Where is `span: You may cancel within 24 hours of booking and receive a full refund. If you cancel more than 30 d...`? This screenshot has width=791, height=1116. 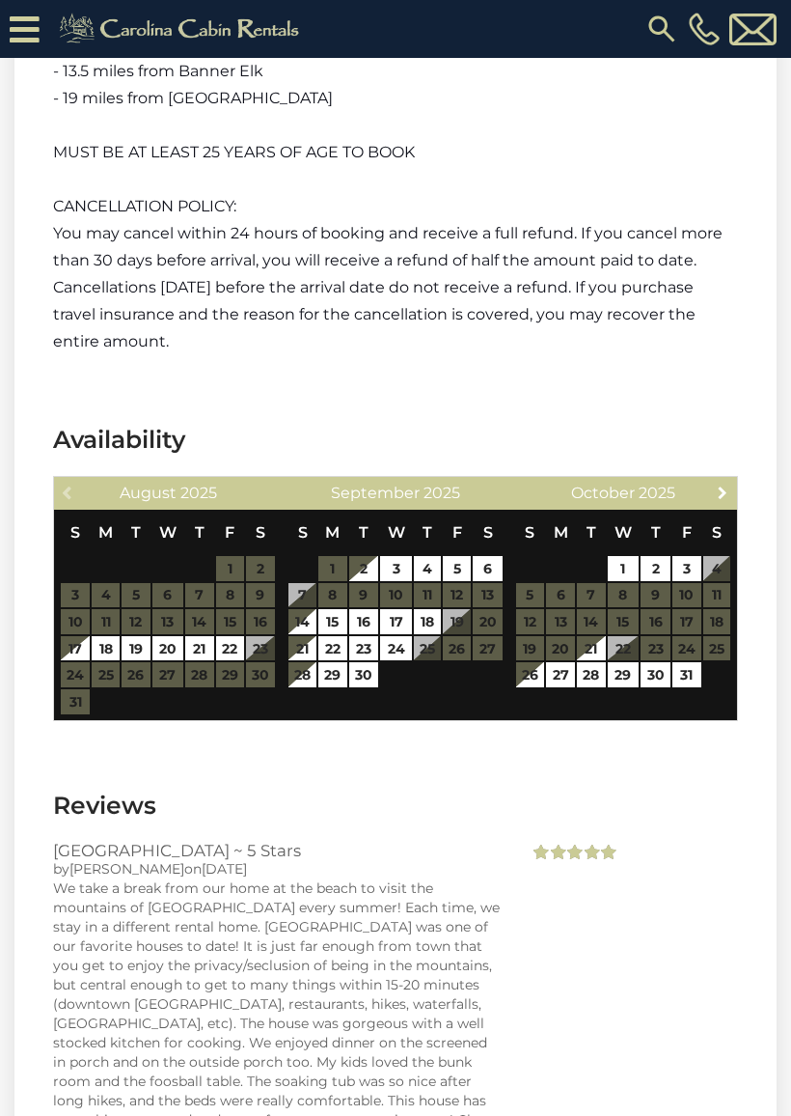 span: You may cancel within 24 hours of booking and receive a full refund. If you cancel more than 30 d... is located at coordinates (388, 287).